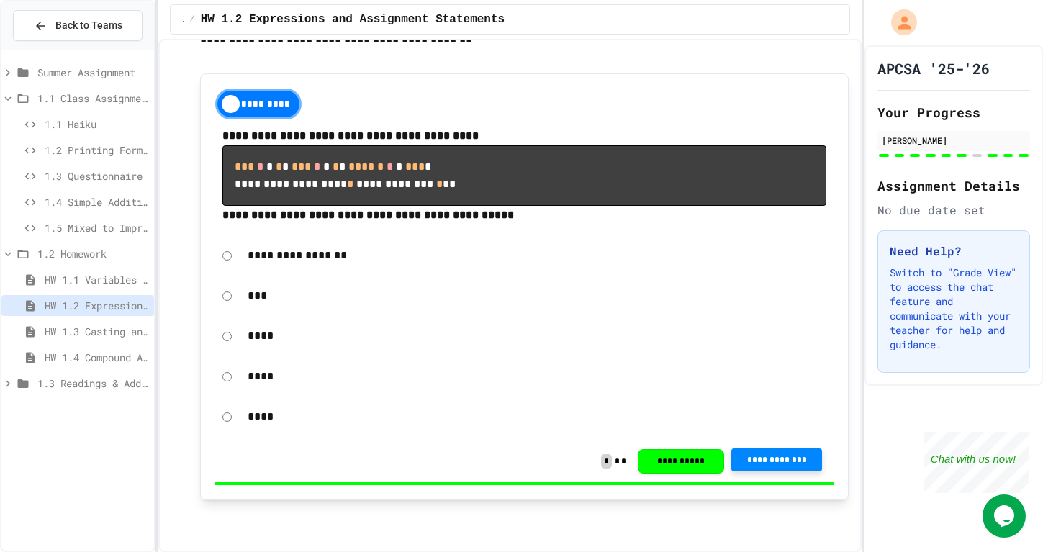  I want to click on p: Chat with us now!, so click(50, 27).